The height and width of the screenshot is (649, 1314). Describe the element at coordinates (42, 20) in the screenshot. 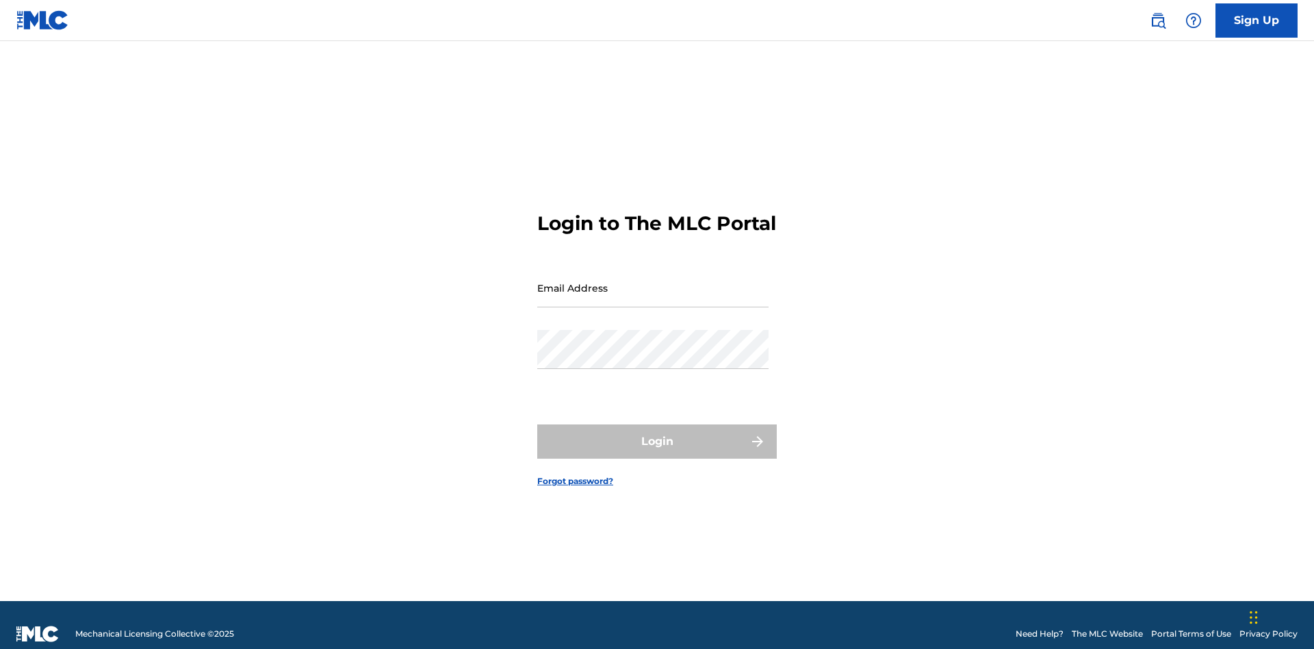

I see `img: MLC Logo` at that location.